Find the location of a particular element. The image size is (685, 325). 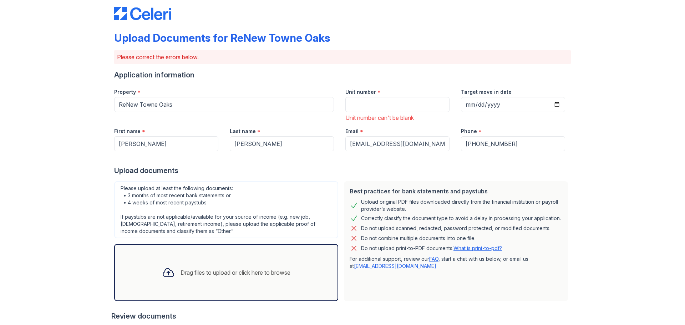

div: Do not upload scanned, redacted, password protected, or modified documents. is located at coordinates (456, 228).